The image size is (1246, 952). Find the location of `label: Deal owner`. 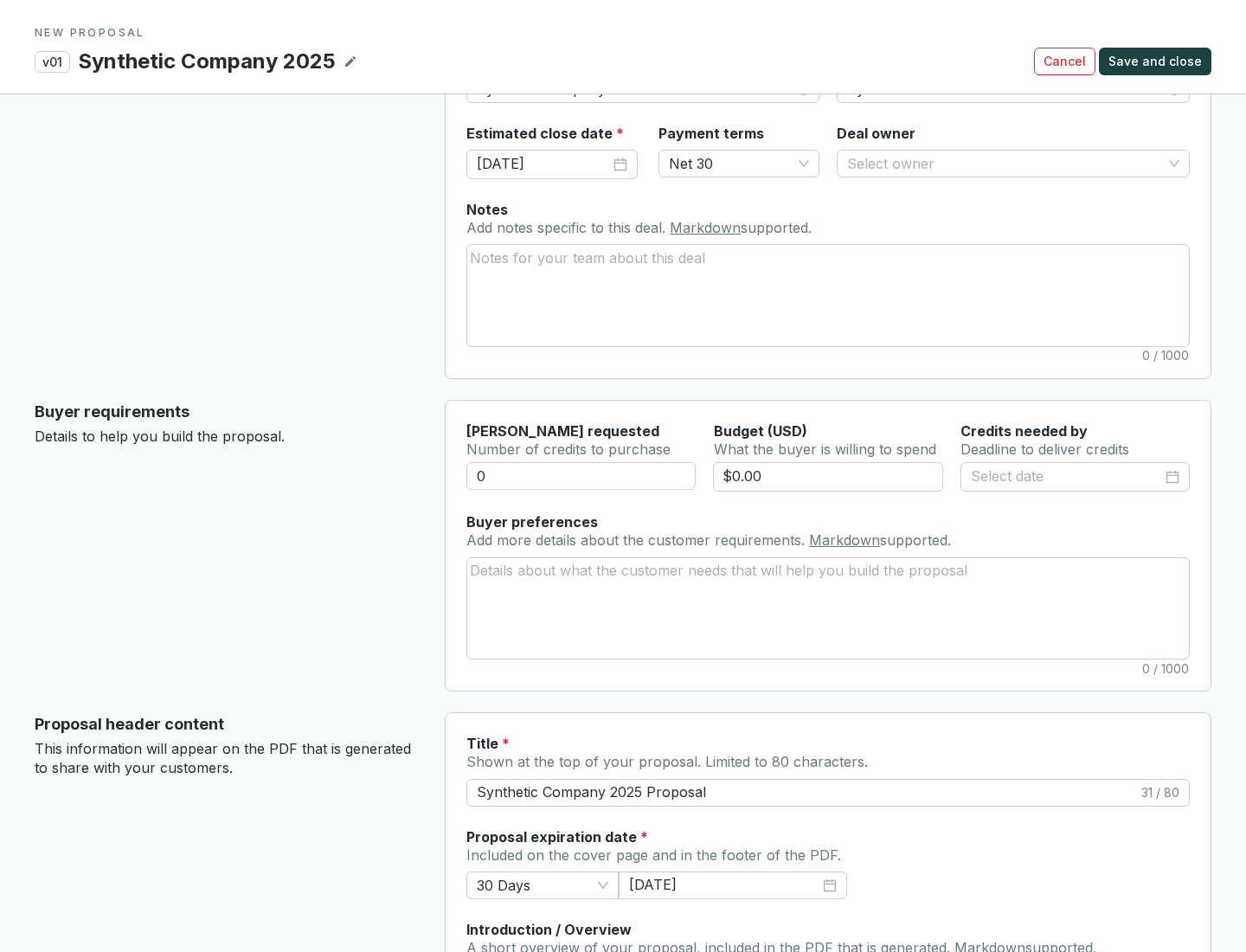

label: Deal owner is located at coordinates (876, 133).